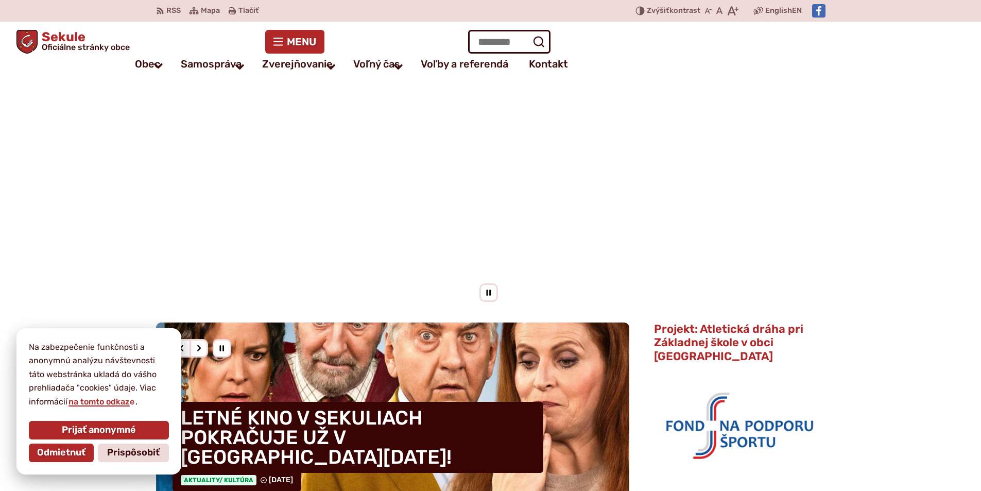  What do you see at coordinates (99, 430) in the screenshot?
I see `button: Prijať anonymné` at bounding box center [99, 430].